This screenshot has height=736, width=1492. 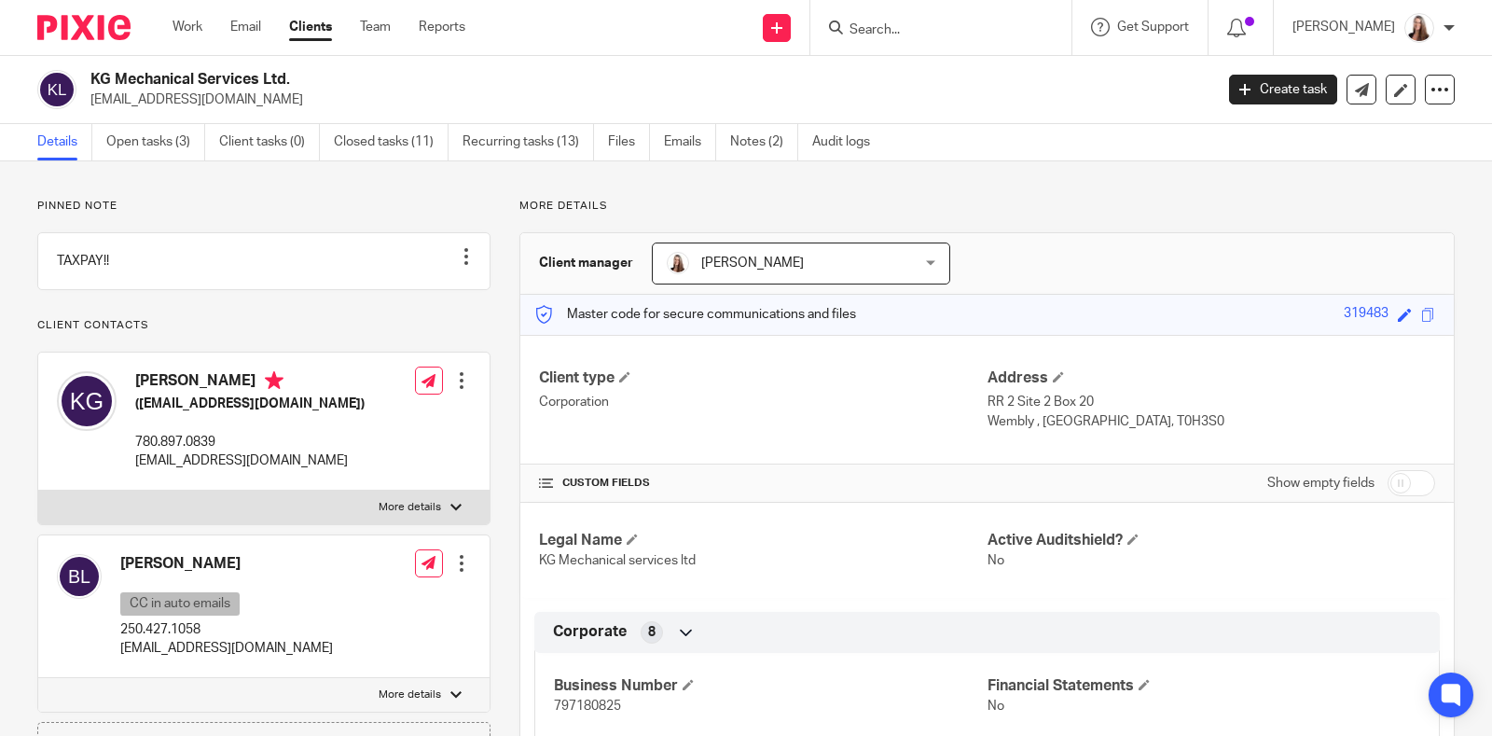 What do you see at coordinates (1211, 402) in the screenshot?
I see `p: RR 2 Site 2 Box 20` at bounding box center [1211, 402].